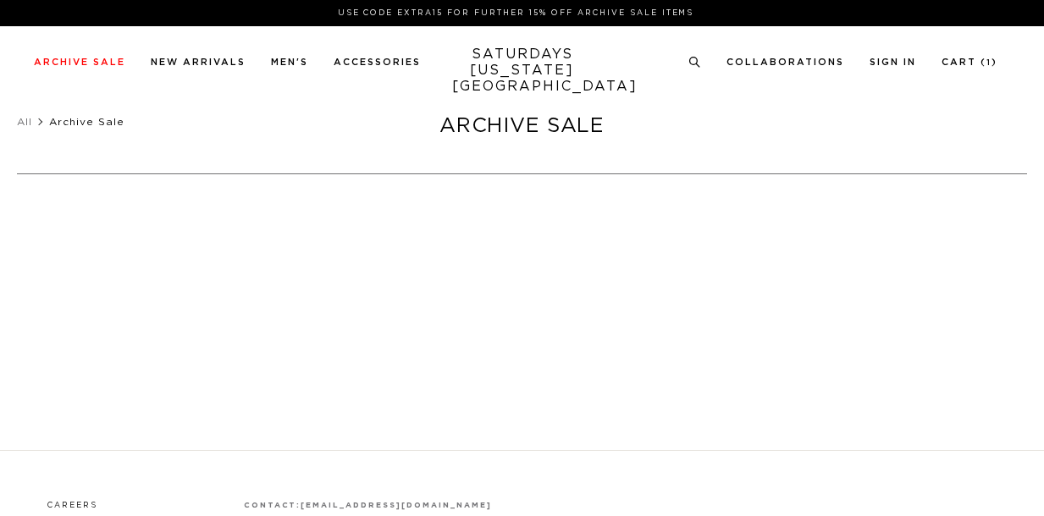 The width and height of the screenshot is (1044, 516). What do you see at coordinates (969, 62) in the screenshot?
I see `a: Cart (1)` at bounding box center [969, 62].